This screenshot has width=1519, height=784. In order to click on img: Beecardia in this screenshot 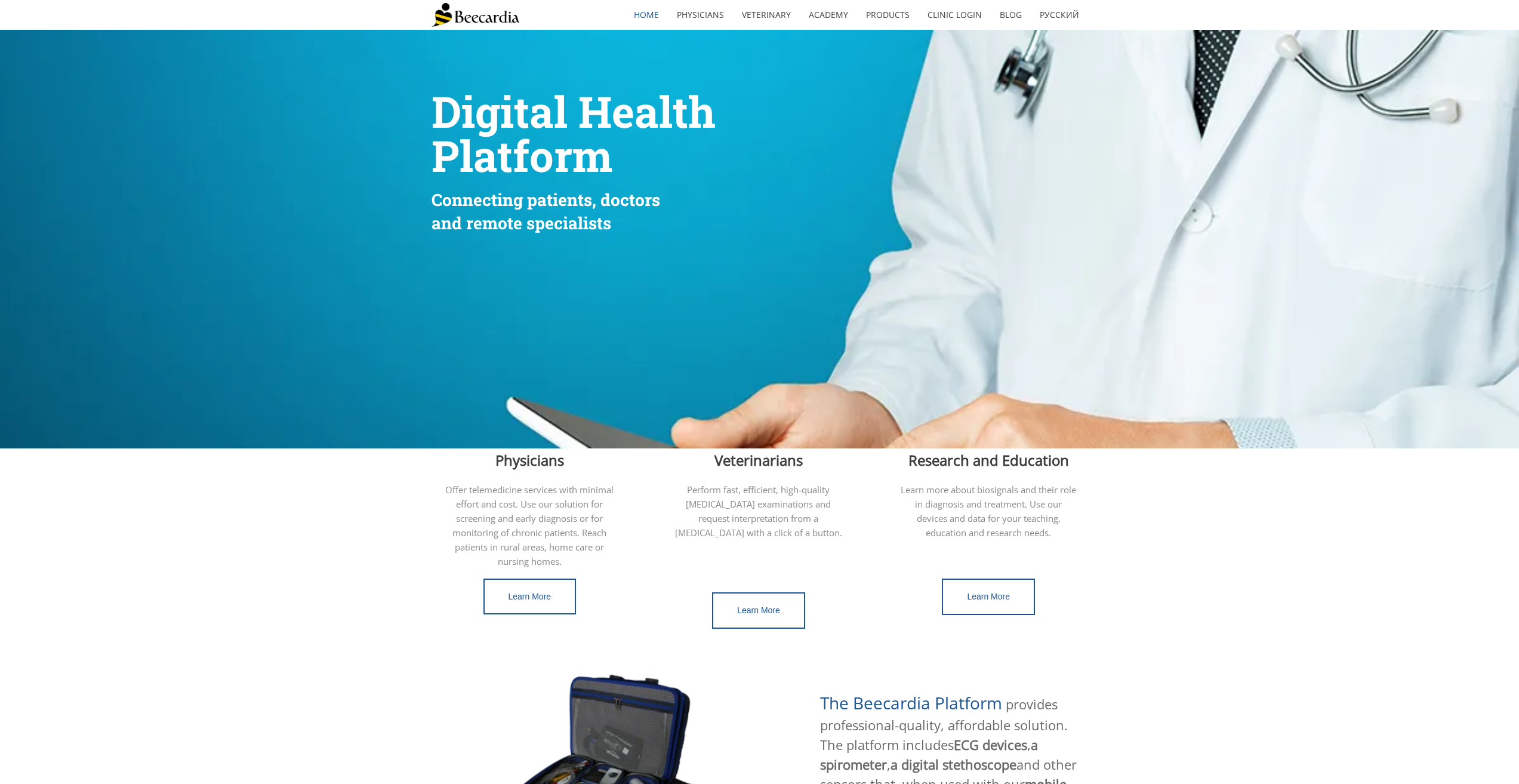, I will do `click(475, 15)`.